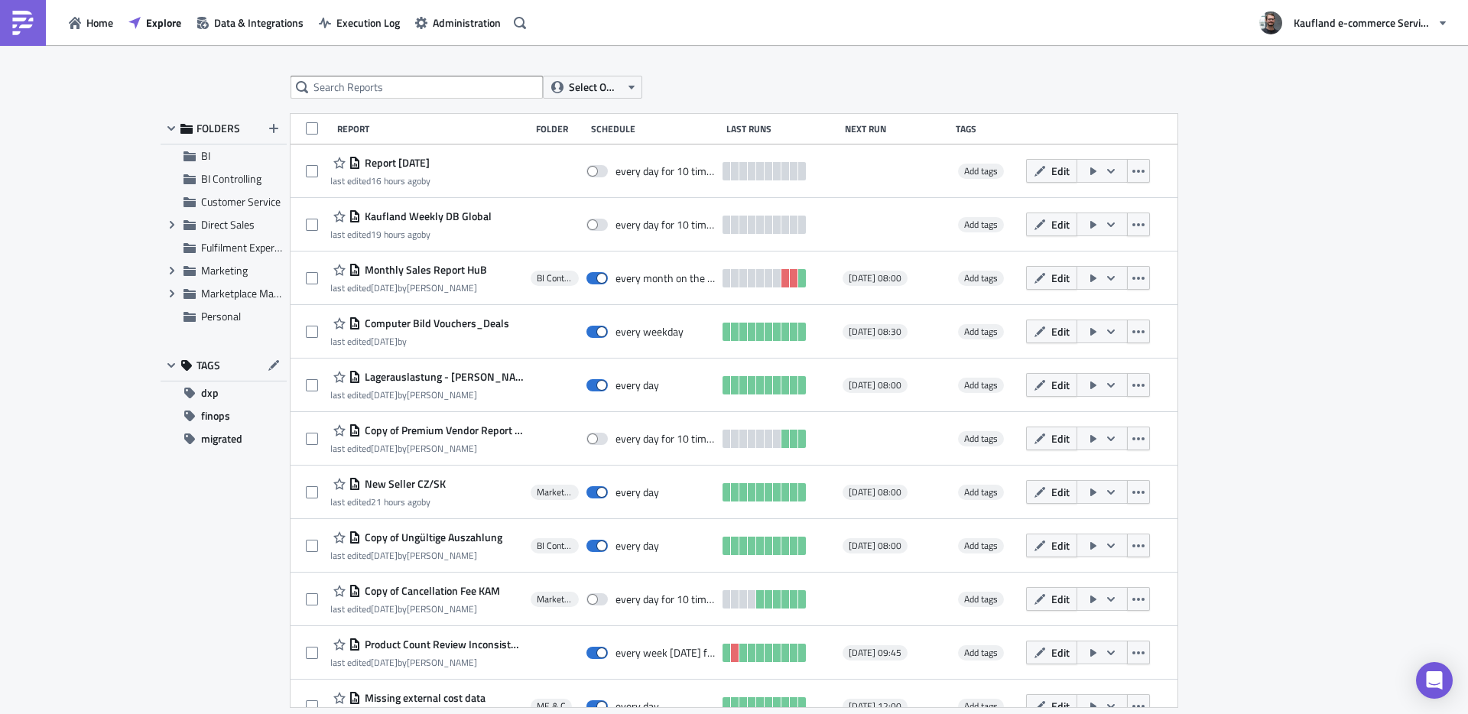 The height and width of the screenshot is (714, 1468). I want to click on span: Personal, so click(221, 316).